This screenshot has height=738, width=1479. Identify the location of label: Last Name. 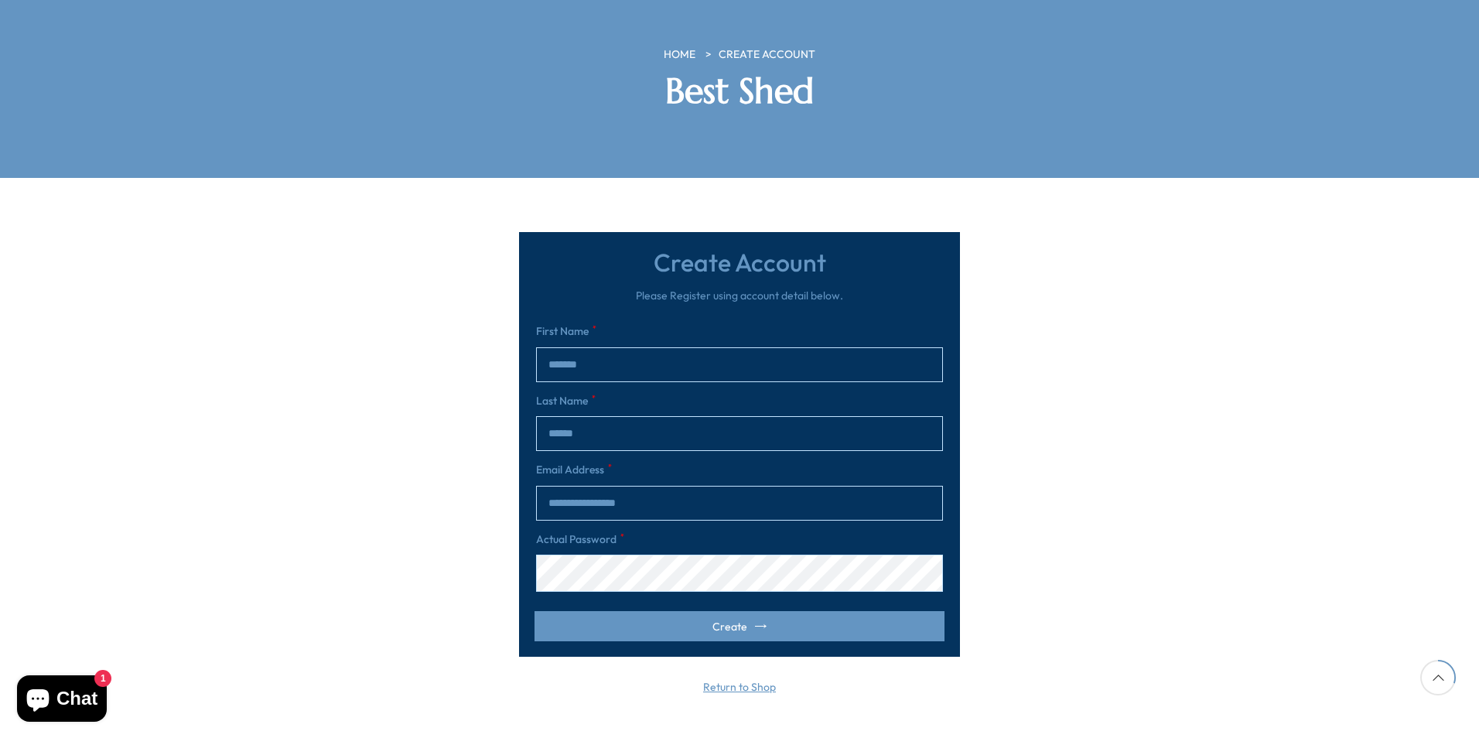
(567, 401).